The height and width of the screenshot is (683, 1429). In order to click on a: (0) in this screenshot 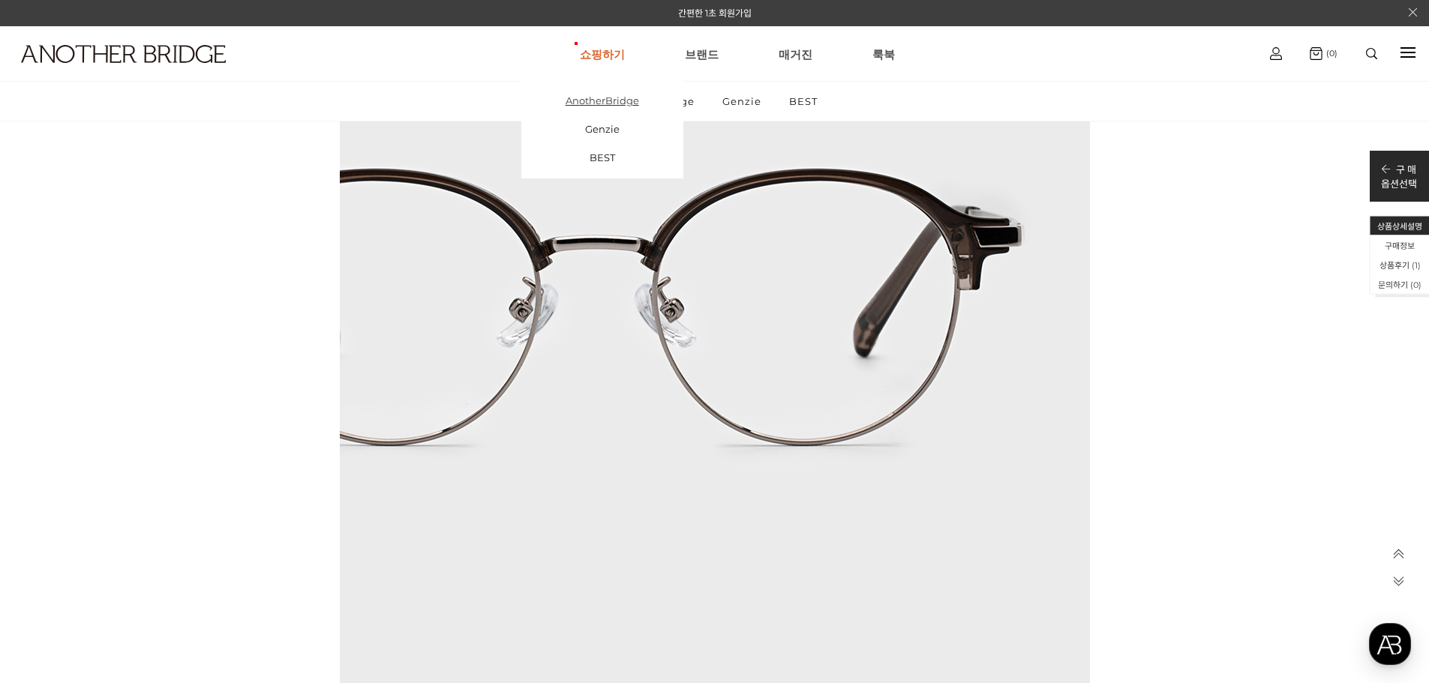, I will do `click(1323, 53)`.